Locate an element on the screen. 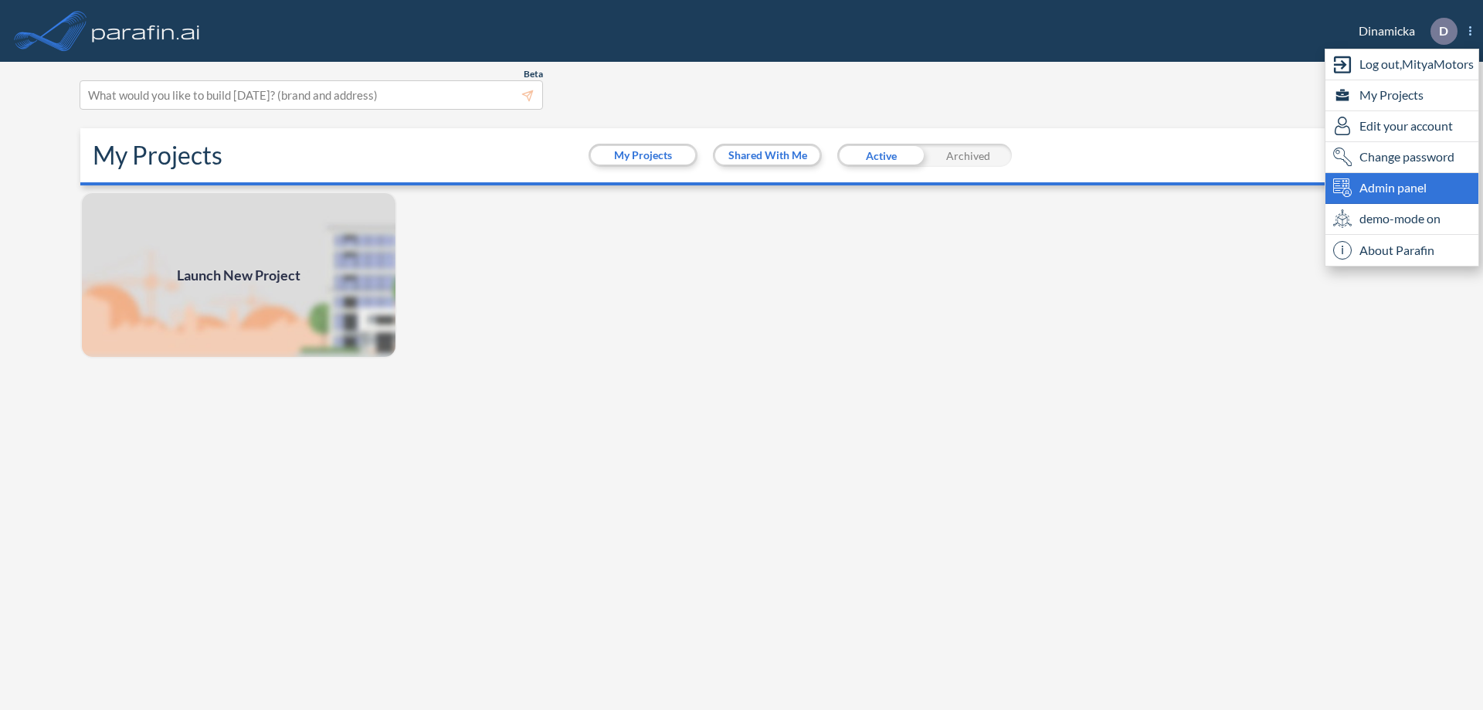  button: My Projects is located at coordinates (643, 155).